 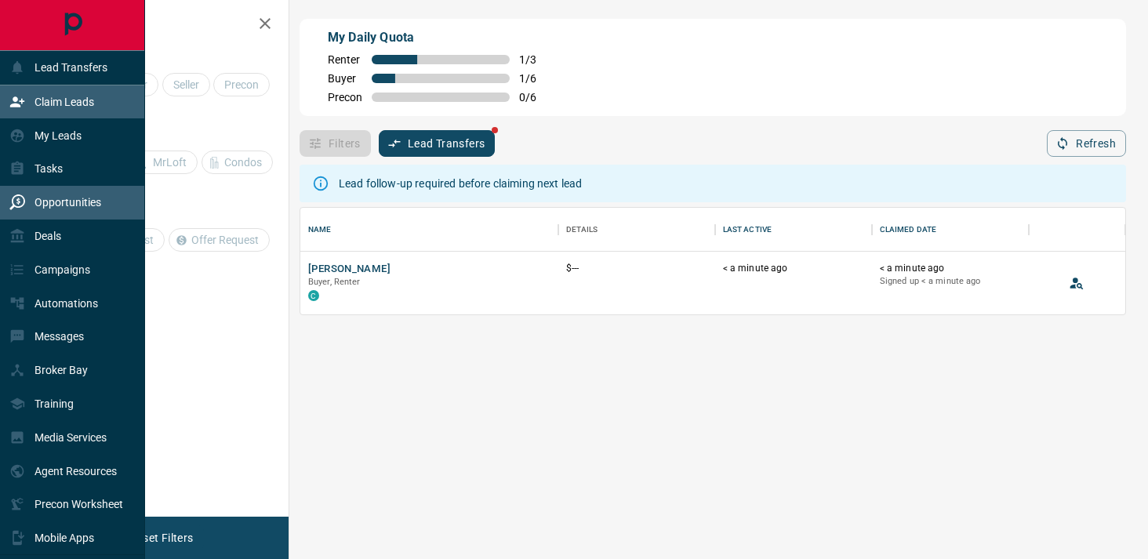 What do you see at coordinates (162, 25) in the screenshot?
I see `h2: Filters` at bounding box center [162, 25].